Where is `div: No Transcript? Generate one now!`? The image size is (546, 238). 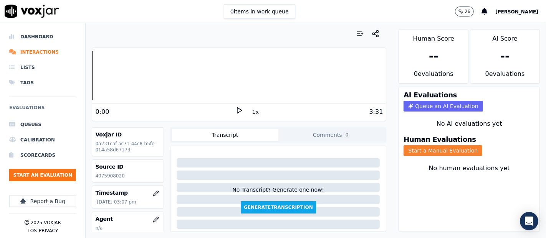
div: No Transcript? Generate one now! is located at coordinates (278, 194).